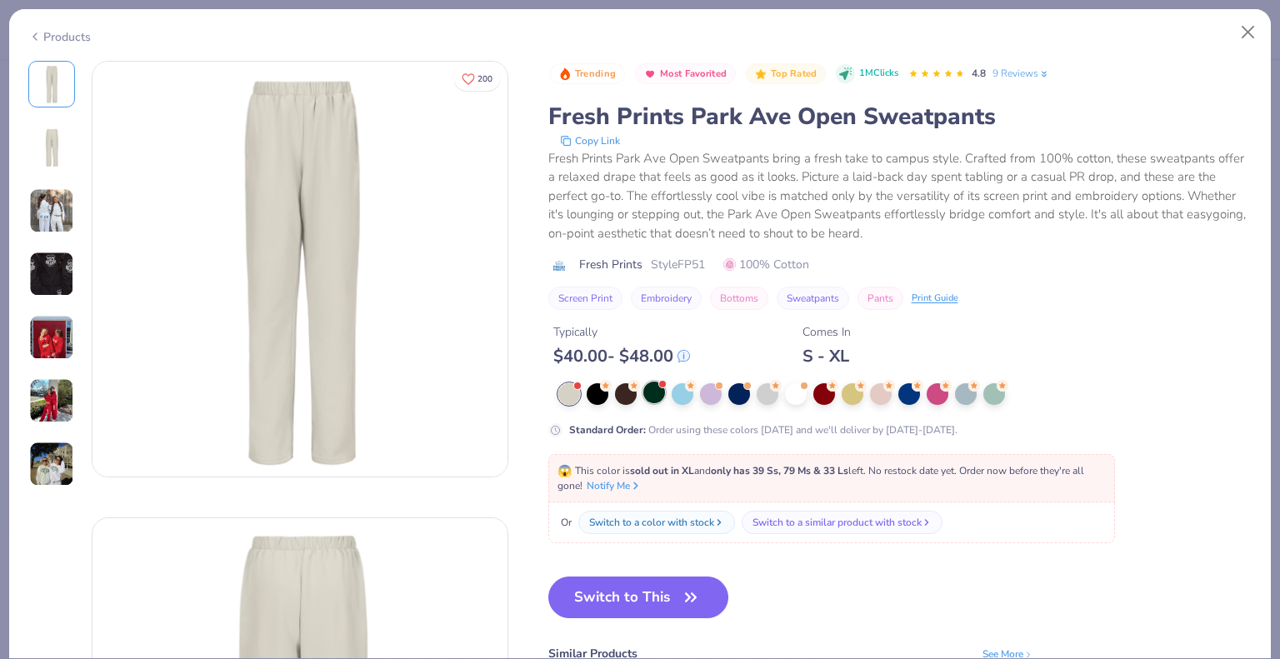  I want to click on strong: sold out in XL, so click(662, 471).